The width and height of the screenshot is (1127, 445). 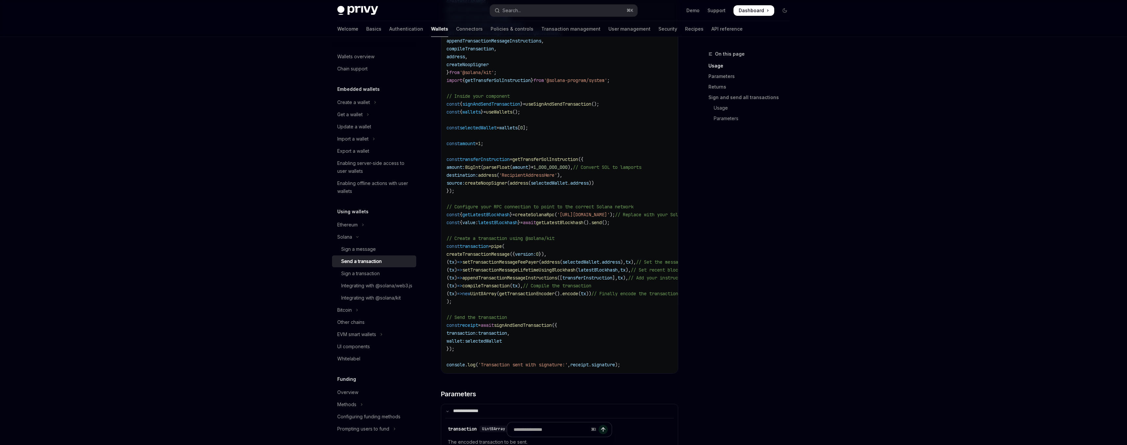 I want to click on span: encode, so click(x=570, y=293).